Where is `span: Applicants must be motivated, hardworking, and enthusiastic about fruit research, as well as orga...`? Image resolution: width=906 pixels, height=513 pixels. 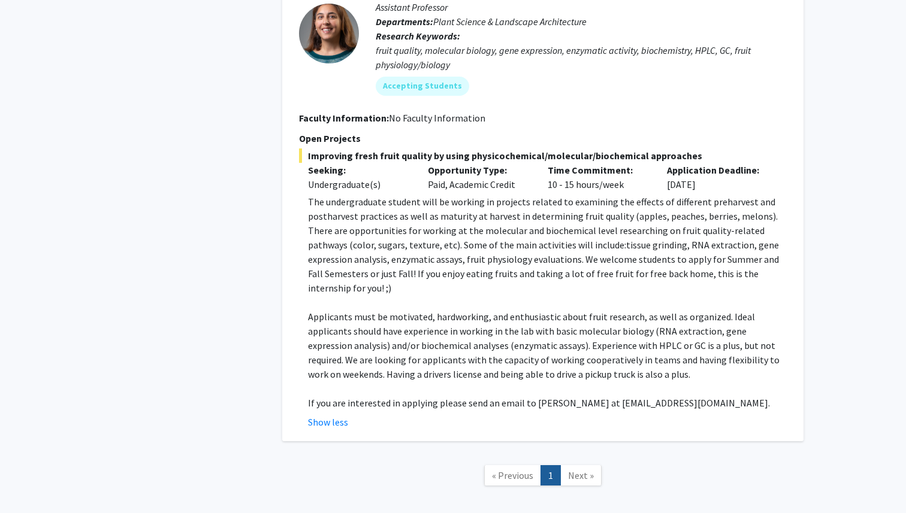 span: Applicants must be motivated, hardworking, and enthusiastic about fruit research, as well as orga... is located at coordinates (543, 346).